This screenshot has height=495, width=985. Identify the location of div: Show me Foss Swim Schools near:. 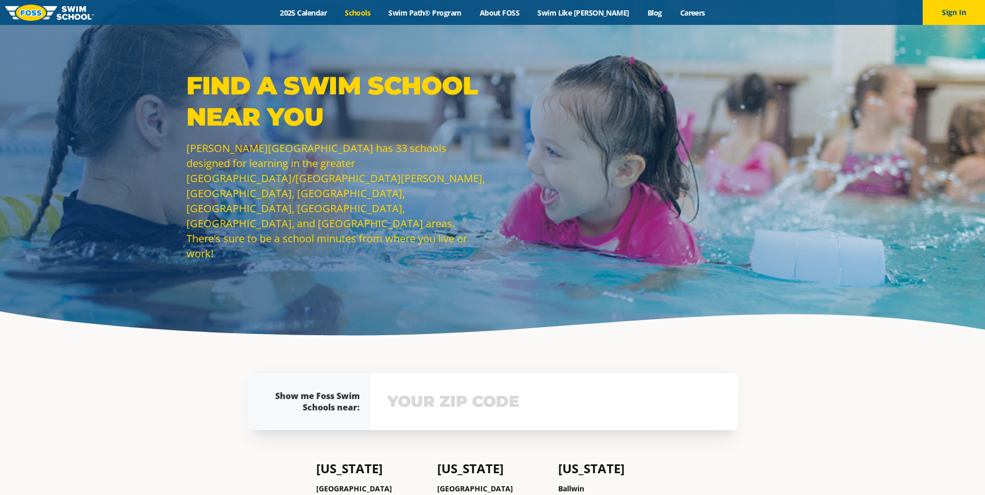
(314, 402).